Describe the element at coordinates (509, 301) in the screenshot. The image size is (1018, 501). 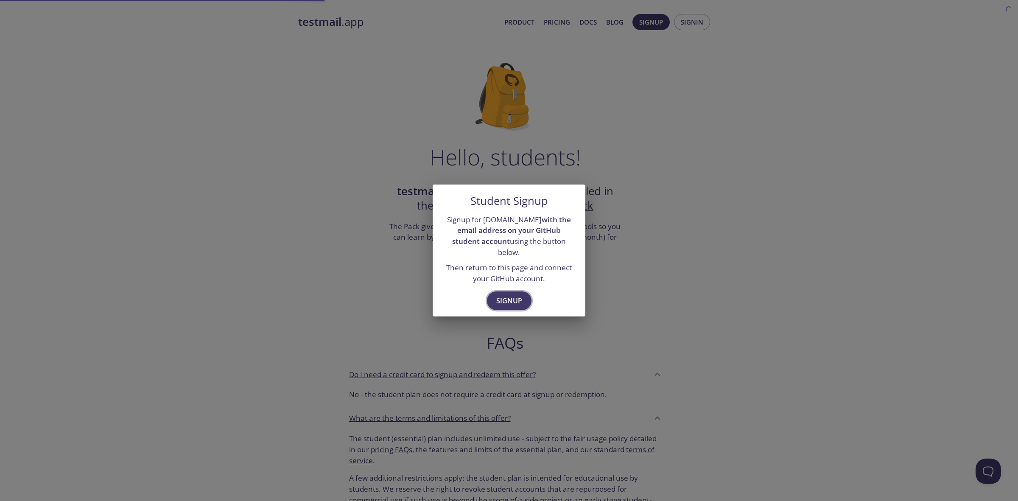
I see `button: Signup` at that location.